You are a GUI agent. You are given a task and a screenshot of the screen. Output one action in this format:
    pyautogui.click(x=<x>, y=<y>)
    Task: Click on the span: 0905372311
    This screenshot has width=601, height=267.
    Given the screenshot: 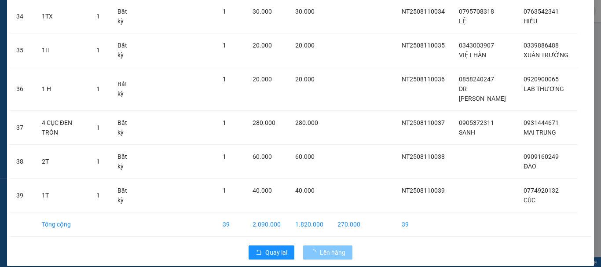 What is the action you would take?
    pyautogui.click(x=476, y=123)
    